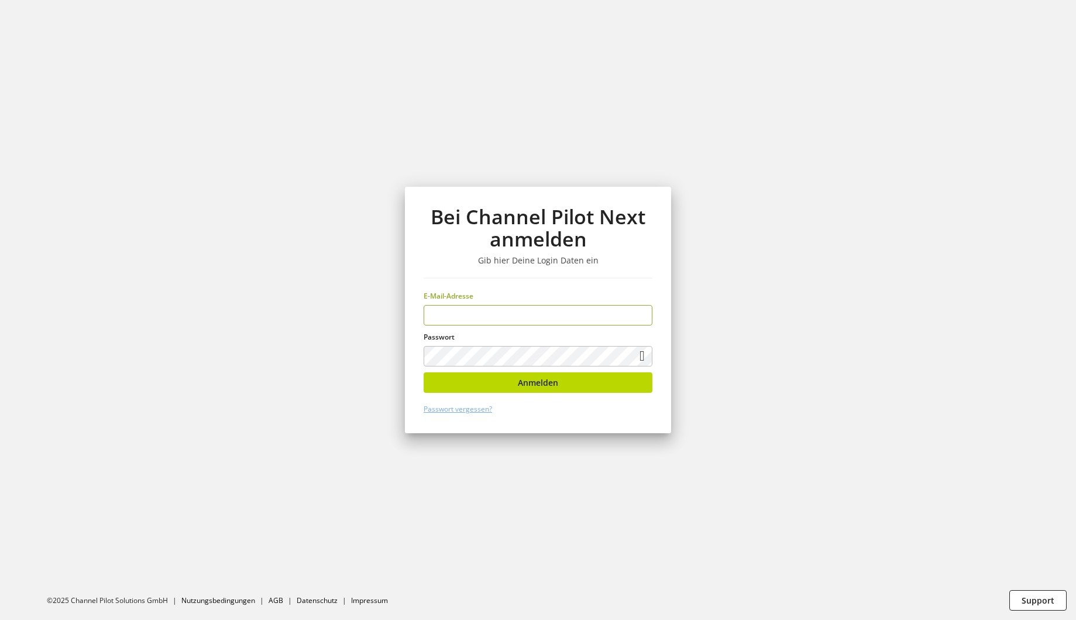 This screenshot has width=1076, height=620. Describe the element at coordinates (439, 337) in the screenshot. I see `span: Passwort` at that location.